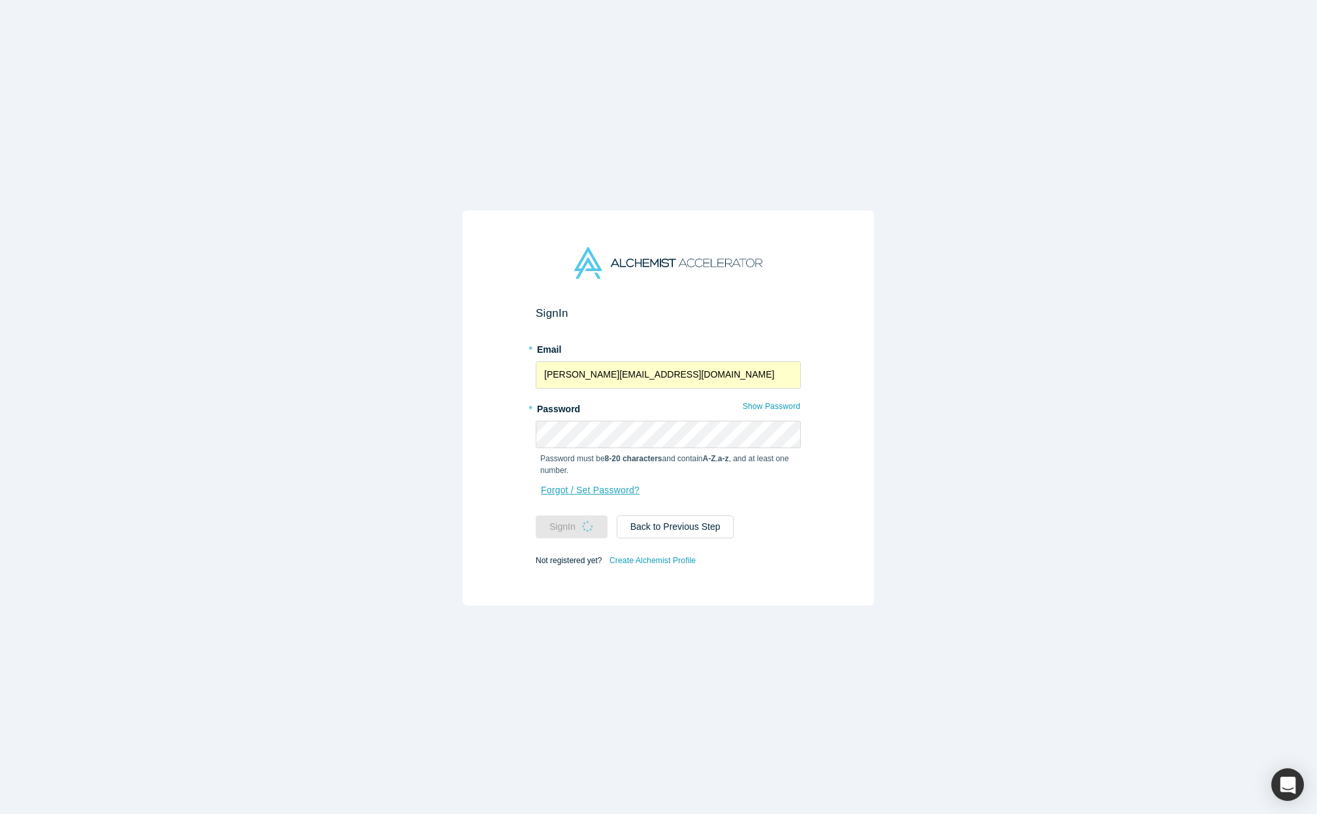  Describe the element at coordinates (668, 348) in the screenshot. I see `label: Email` at that location.